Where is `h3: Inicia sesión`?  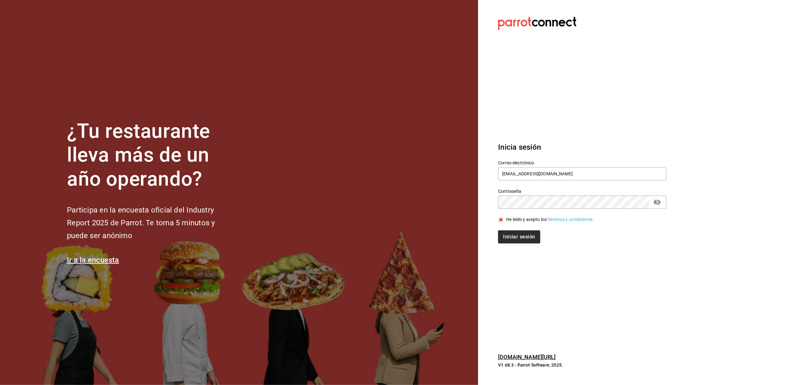
h3: Inicia sesión is located at coordinates (582, 147).